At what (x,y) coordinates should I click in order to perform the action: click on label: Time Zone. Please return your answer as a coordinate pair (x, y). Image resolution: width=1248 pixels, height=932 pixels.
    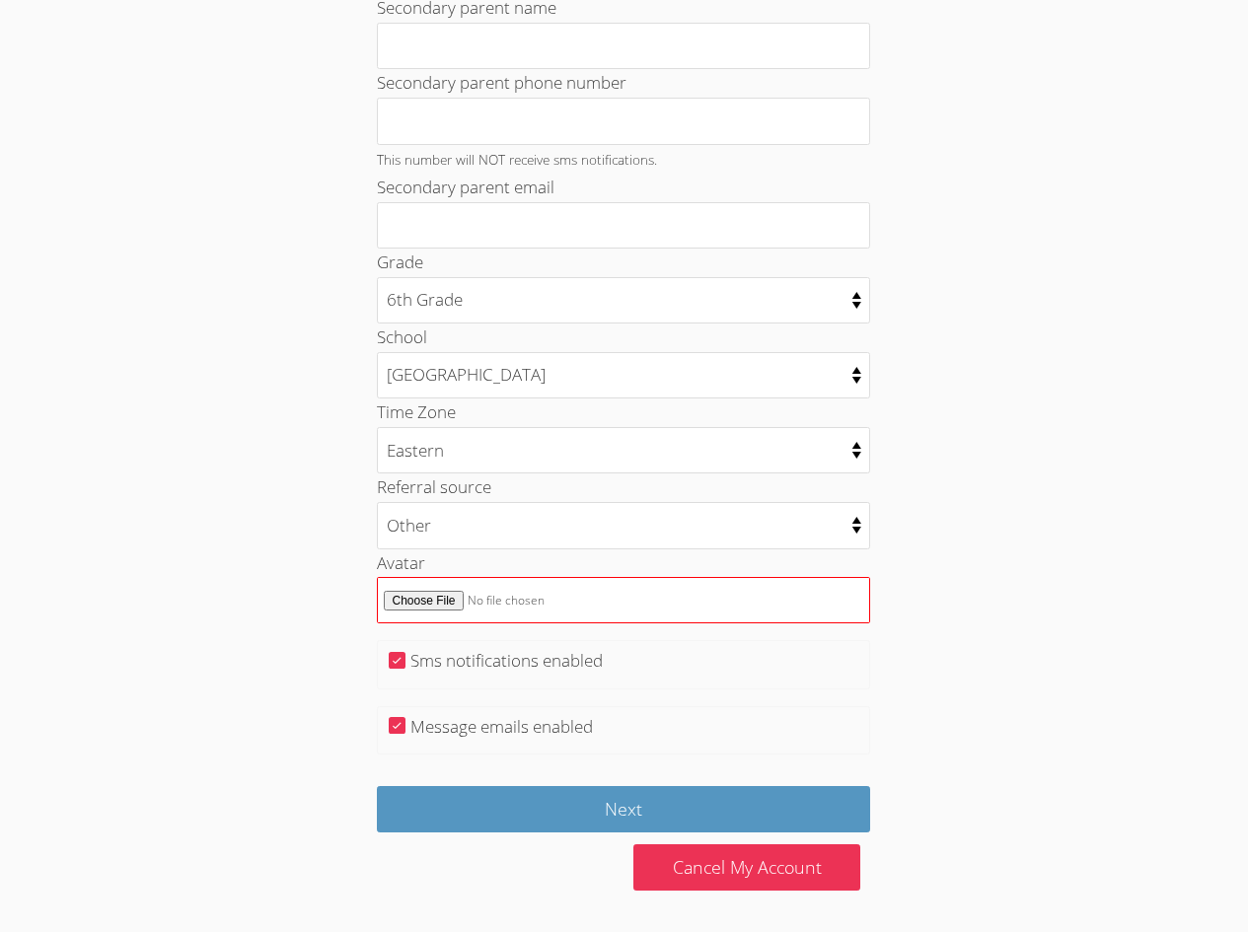
    Looking at the image, I should click on (416, 411).